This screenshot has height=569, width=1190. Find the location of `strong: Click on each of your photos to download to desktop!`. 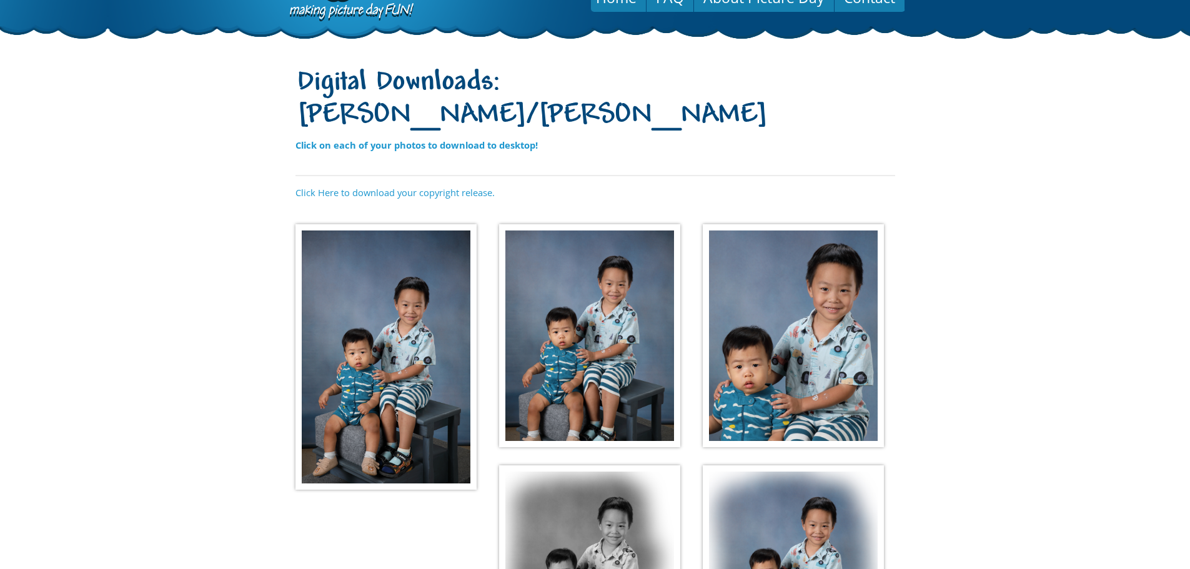

strong: Click on each of your photos to download to desktop! is located at coordinates (417, 145).